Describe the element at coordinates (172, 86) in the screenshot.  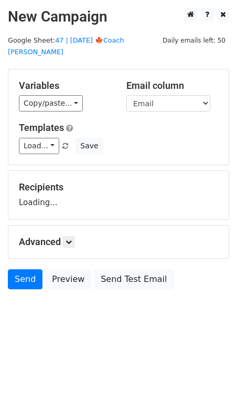
I see `h5: Email column` at that location.